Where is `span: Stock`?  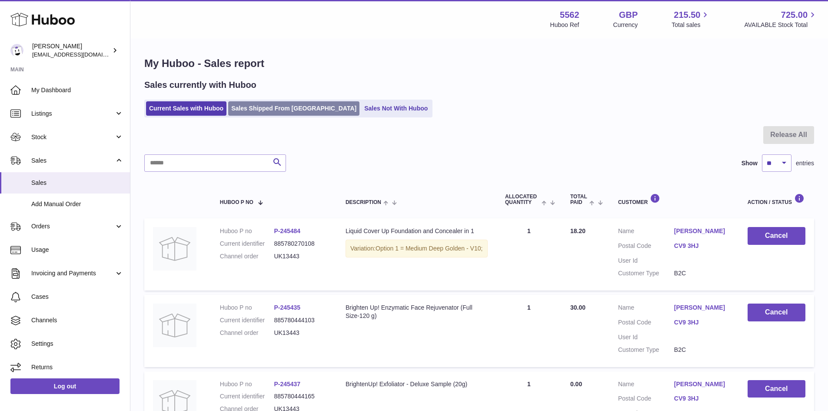 span: Stock is located at coordinates (73, 137).